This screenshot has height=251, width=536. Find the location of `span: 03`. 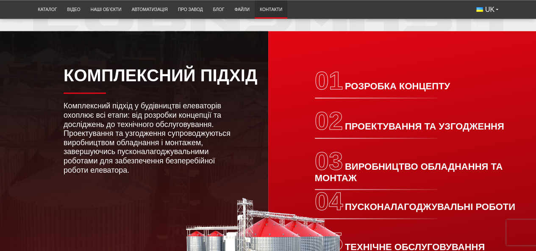

span: 03 is located at coordinates (329, 161).